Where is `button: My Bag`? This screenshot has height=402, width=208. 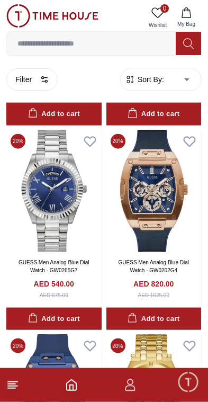
button: My Bag is located at coordinates (186, 17).